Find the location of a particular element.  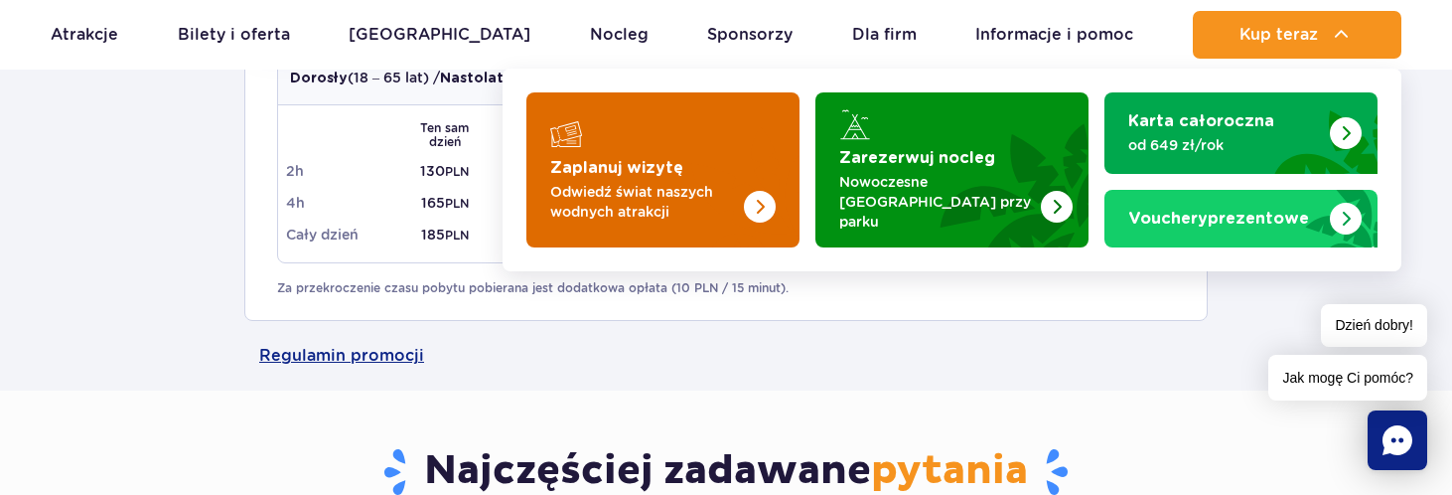

strong: prezentowe is located at coordinates (1219, 218).